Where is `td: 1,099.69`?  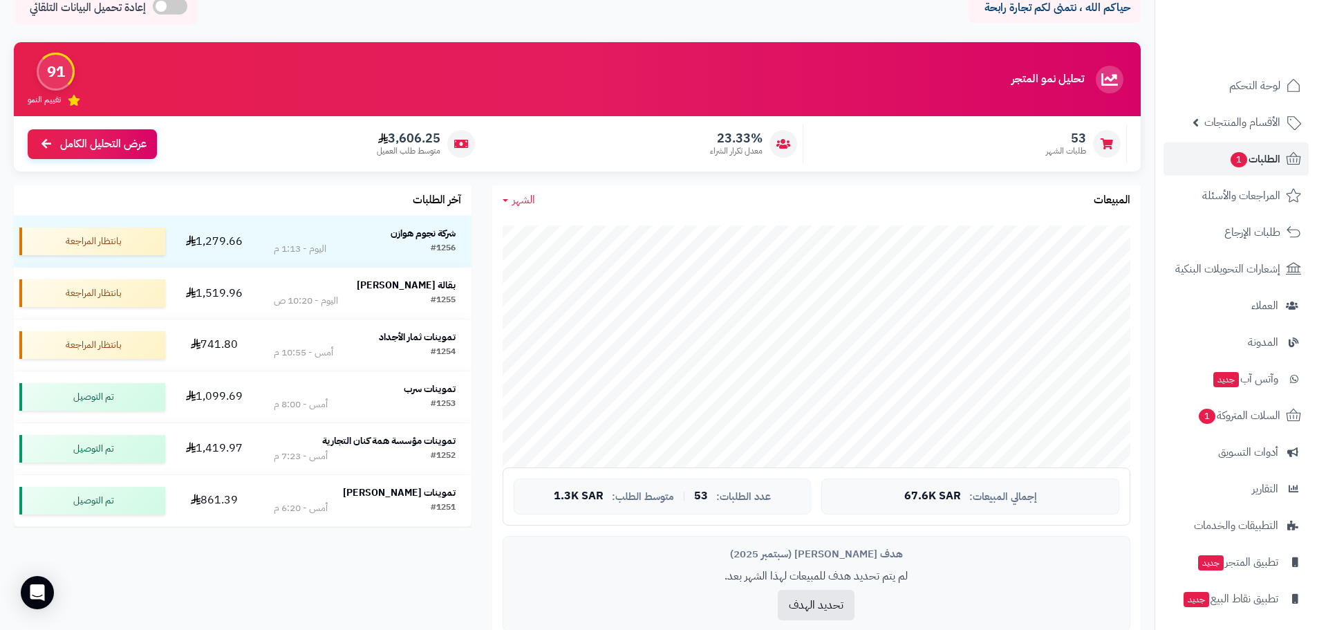
td: 1,099.69 is located at coordinates (214, 397).